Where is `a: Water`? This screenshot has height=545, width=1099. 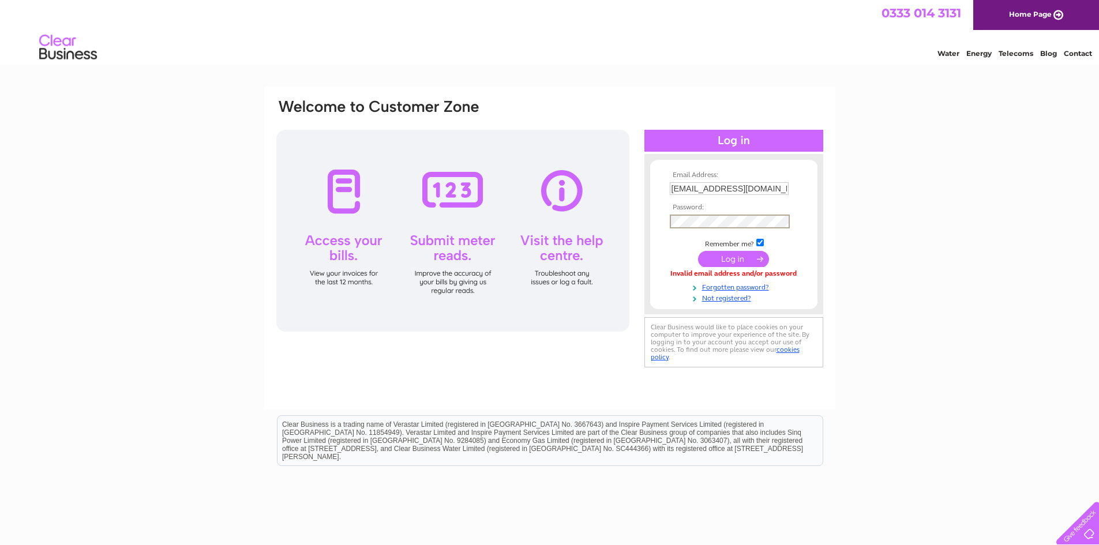 a: Water is located at coordinates (948, 53).